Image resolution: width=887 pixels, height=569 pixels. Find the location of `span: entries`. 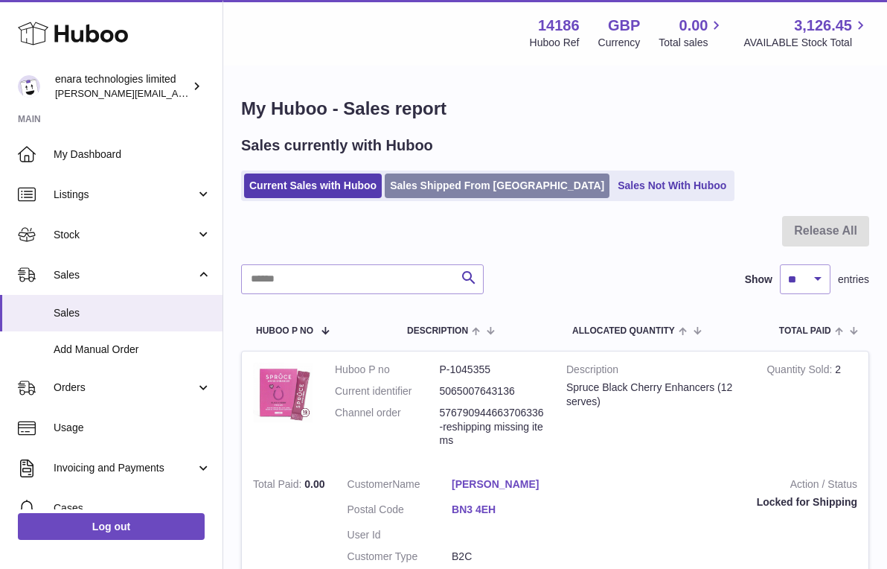

span: entries is located at coordinates (854, 279).